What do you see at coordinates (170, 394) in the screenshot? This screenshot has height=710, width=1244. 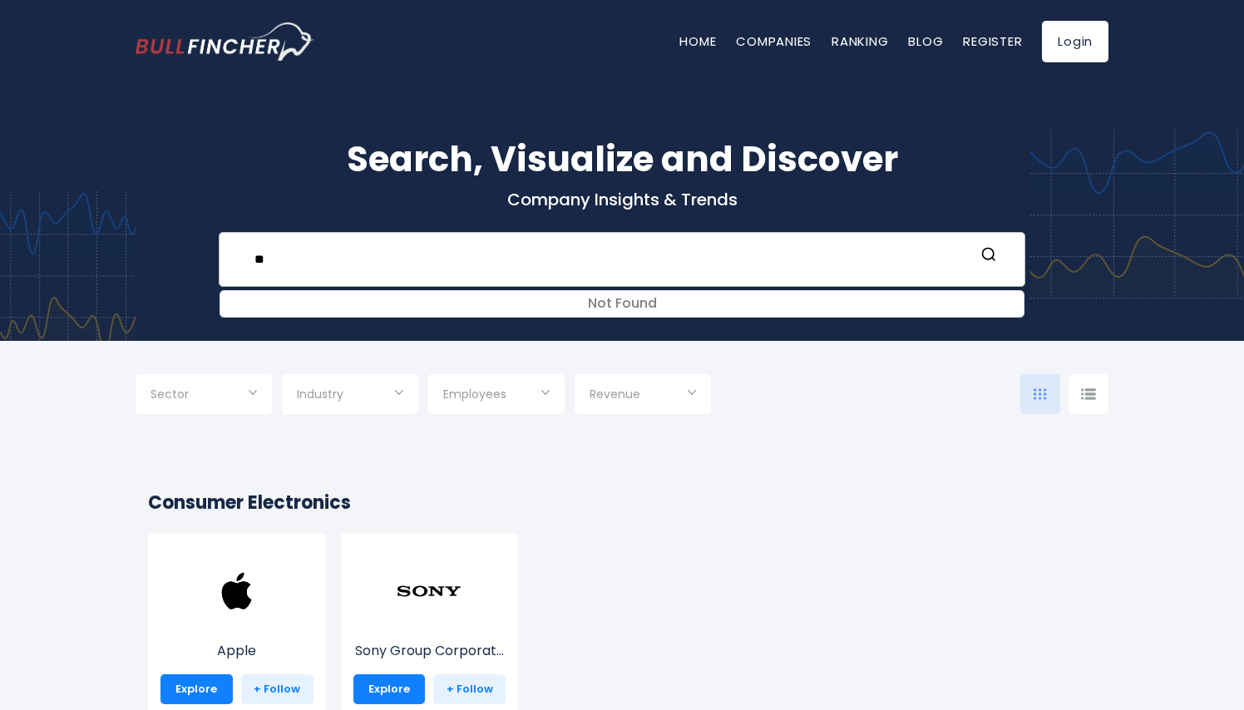 I see `span: Sector` at bounding box center [170, 394].